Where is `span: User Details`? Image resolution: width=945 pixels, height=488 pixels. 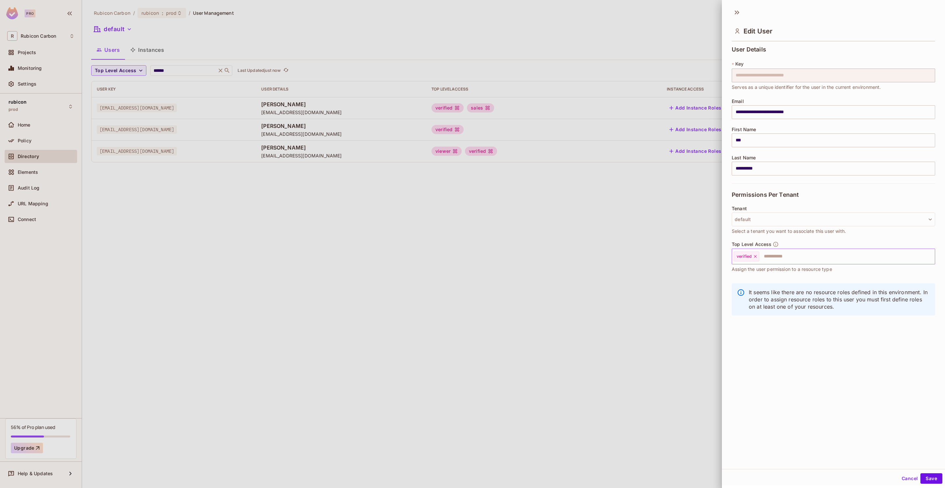 span: User Details is located at coordinates (749, 50).